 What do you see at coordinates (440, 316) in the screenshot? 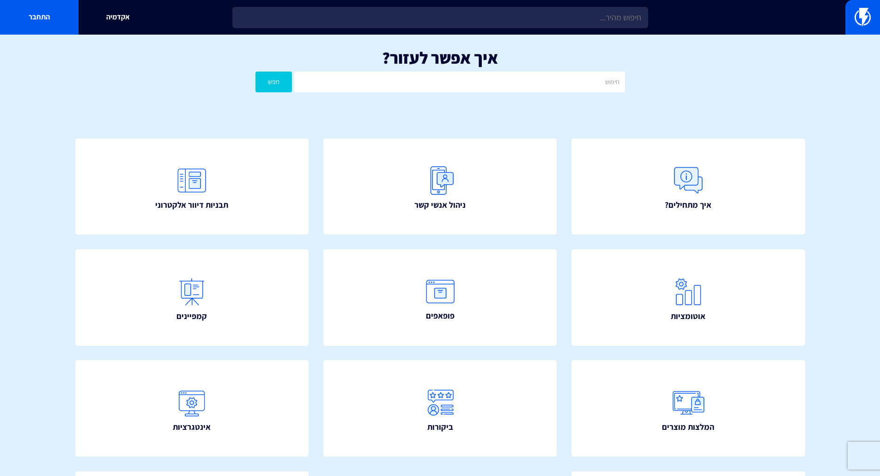
I see `span: פופאפים` at bounding box center [440, 316].